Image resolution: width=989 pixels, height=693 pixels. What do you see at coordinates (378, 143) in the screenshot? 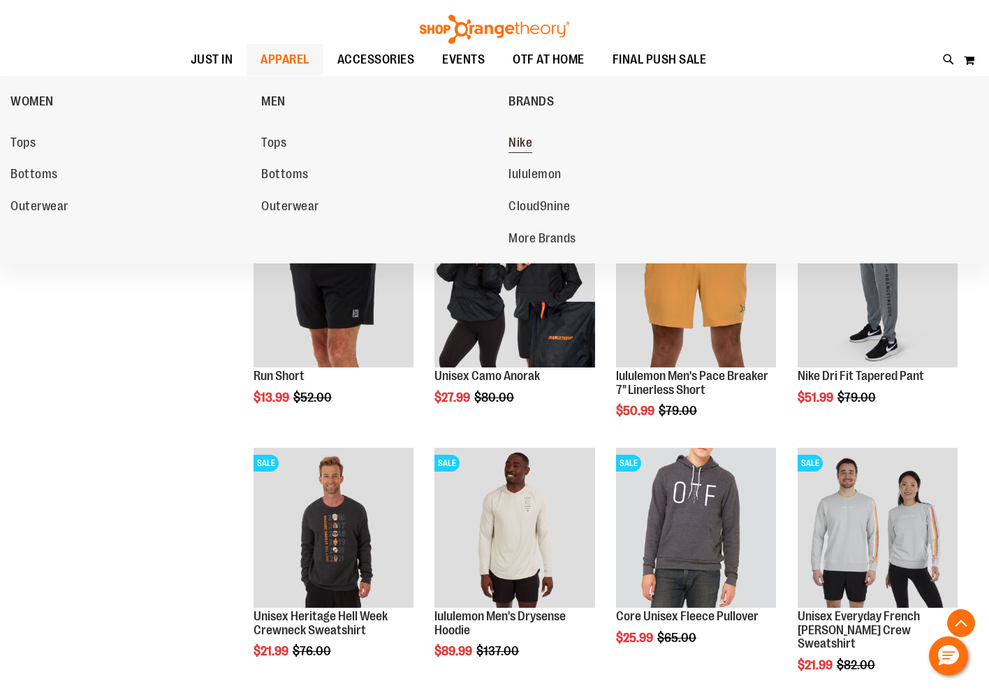
I see `a: Tops` at bounding box center [378, 143].